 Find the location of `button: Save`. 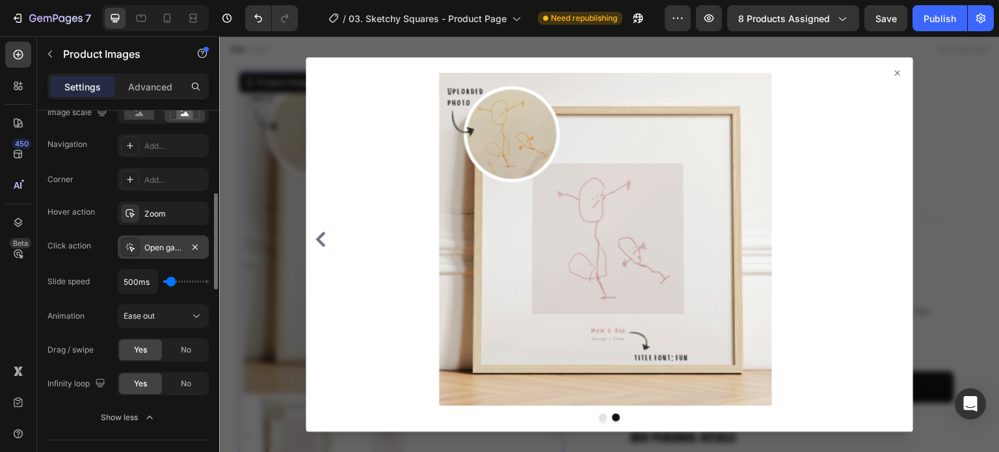

button: Save is located at coordinates (885, 18).